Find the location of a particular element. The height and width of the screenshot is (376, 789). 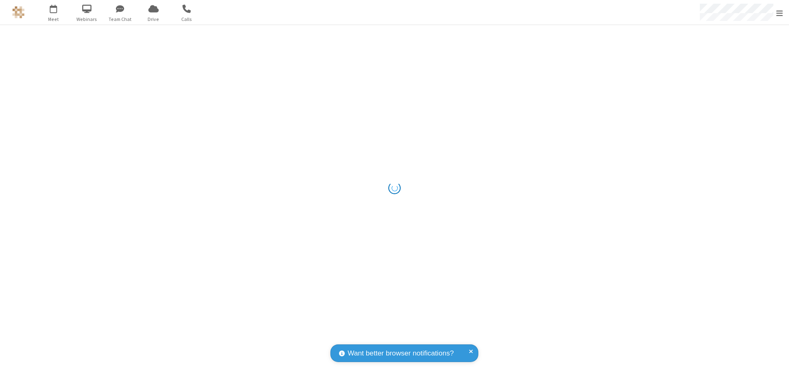

span: Meet is located at coordinates (53, 19).